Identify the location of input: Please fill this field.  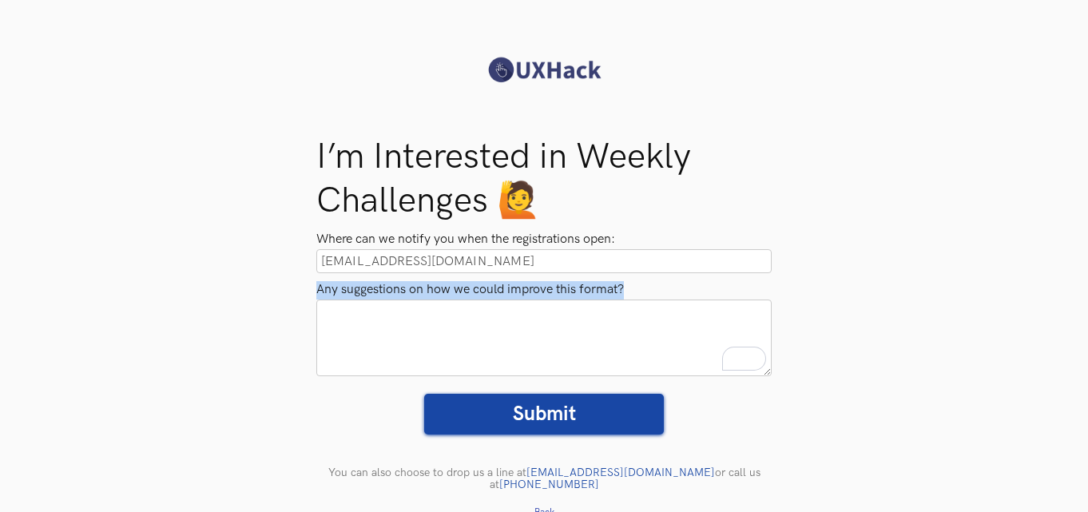
(544, 261).